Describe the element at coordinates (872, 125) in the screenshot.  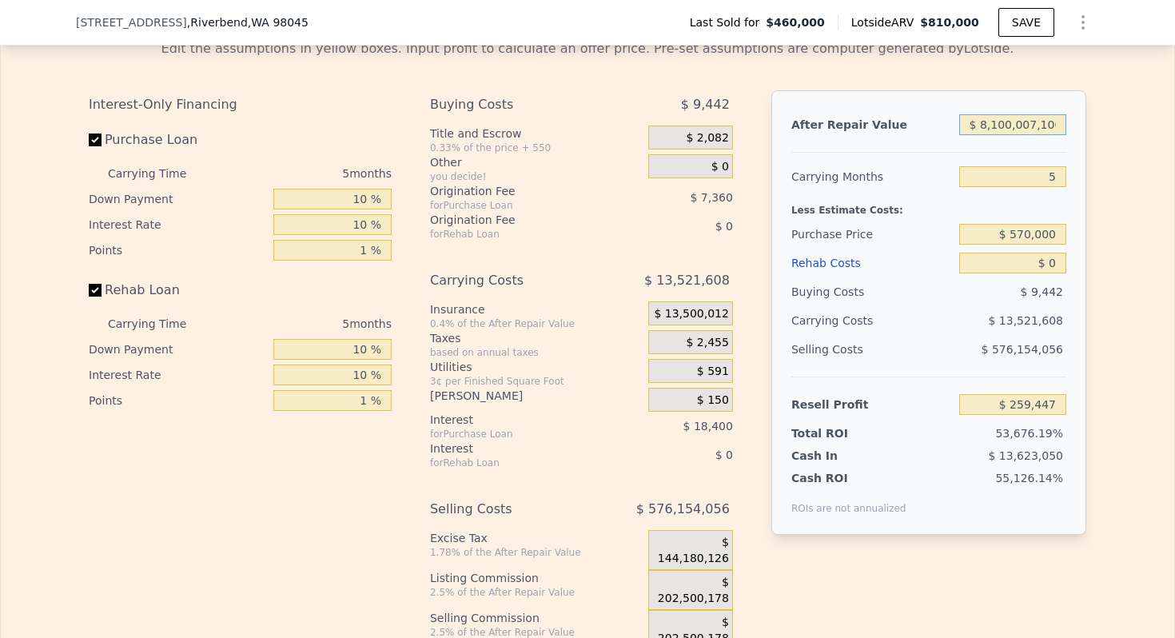
I see `div: After Repair Value` at that location.